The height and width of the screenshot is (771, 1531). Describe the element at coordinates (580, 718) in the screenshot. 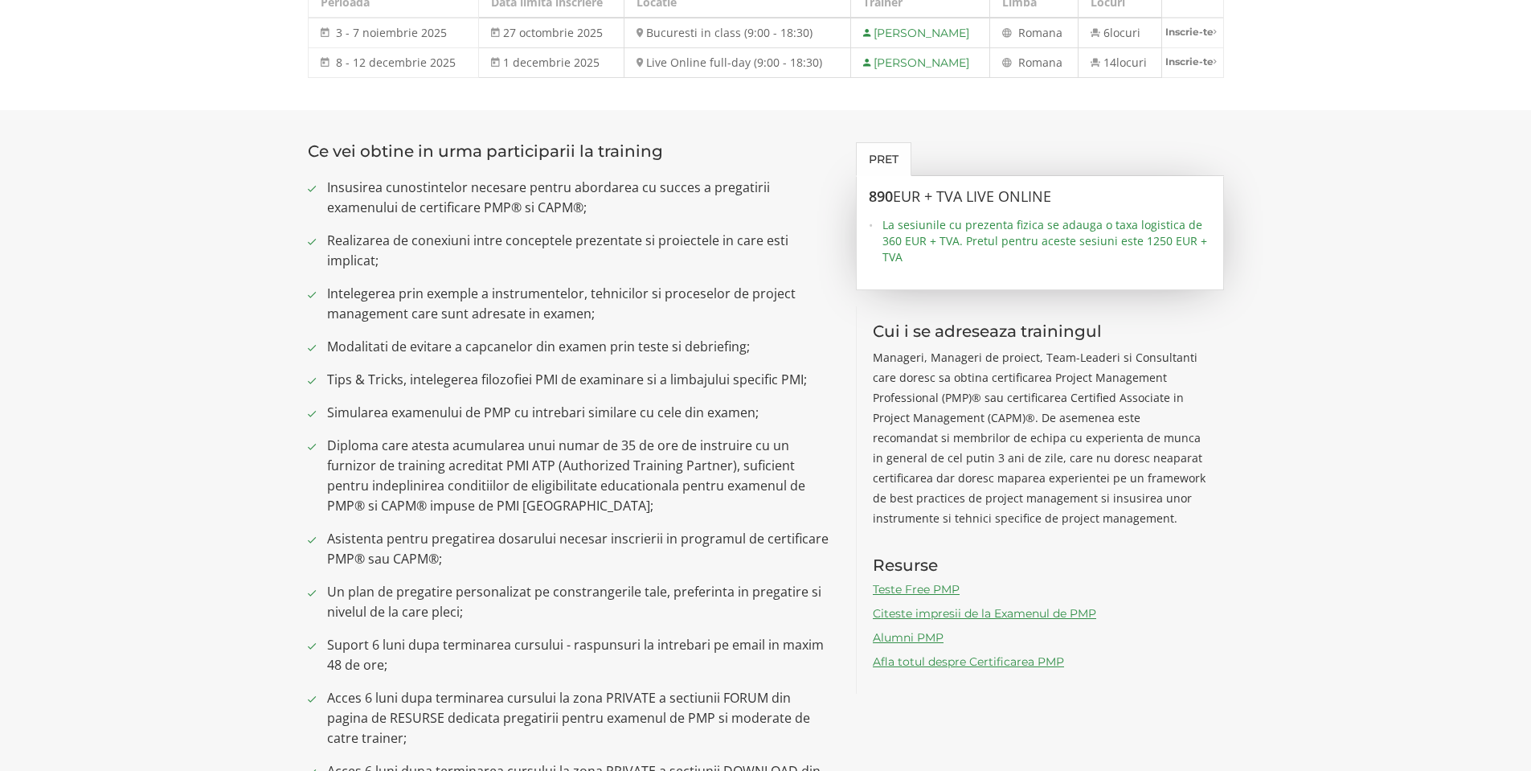

I see `span: Acces 6 luni dupa terminarea cursului la zona PRIVATE a sectiunii FORUM din pagina de RESURSE ded...` at that location.